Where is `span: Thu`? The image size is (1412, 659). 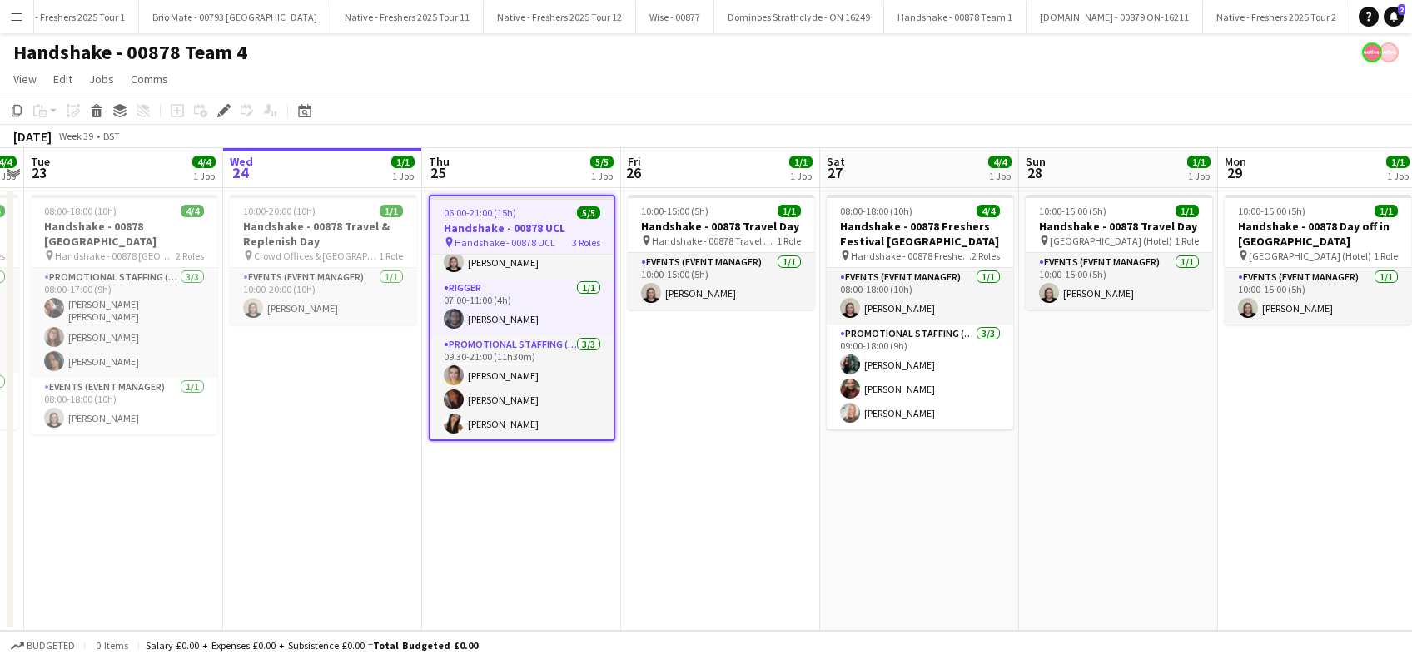 span: Thu is located at coordinates (439, 161).